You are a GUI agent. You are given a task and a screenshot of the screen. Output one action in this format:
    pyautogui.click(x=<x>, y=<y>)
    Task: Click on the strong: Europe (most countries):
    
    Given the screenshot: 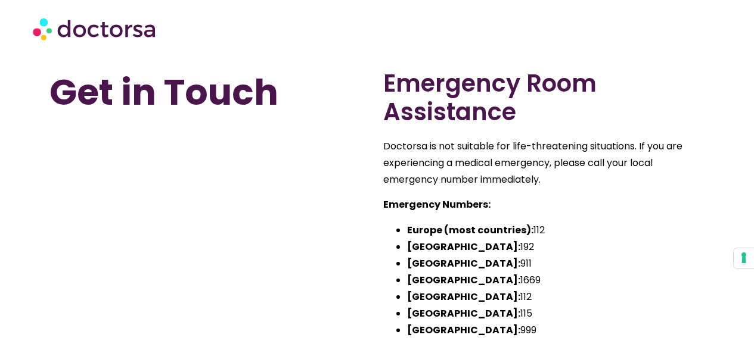 What is the action you would take?
    pyautogui.click(x=470, y=230)
    